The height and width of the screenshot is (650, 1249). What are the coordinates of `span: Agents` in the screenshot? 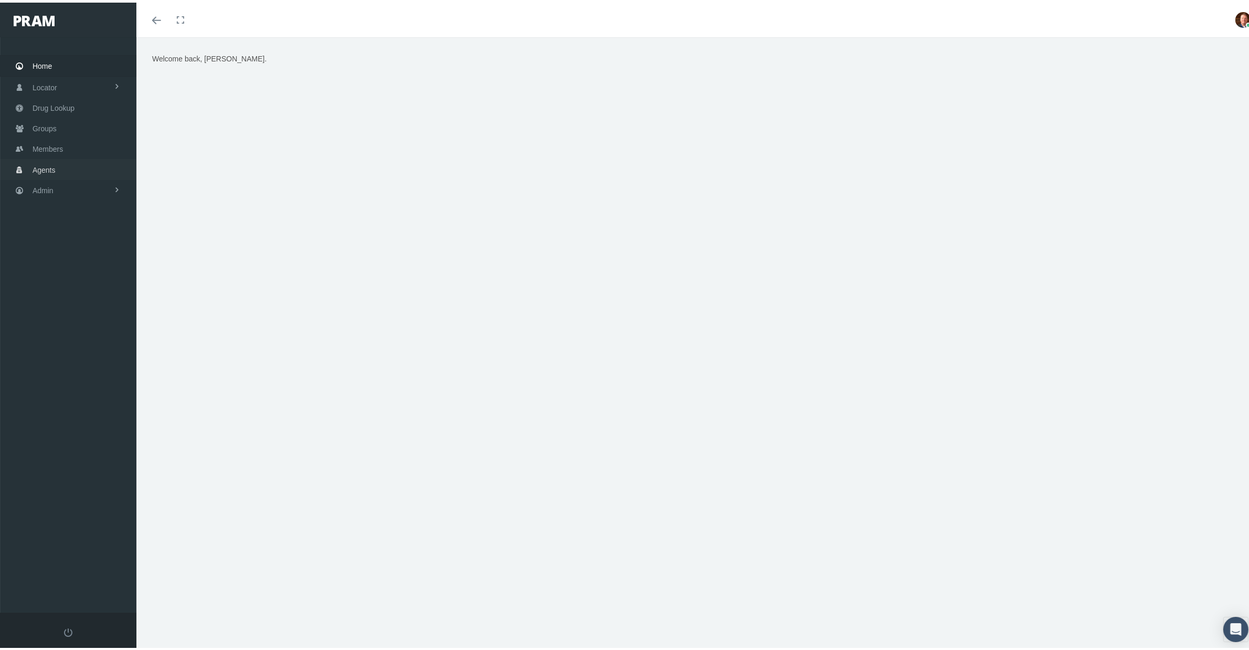 It's located at (44, 167).